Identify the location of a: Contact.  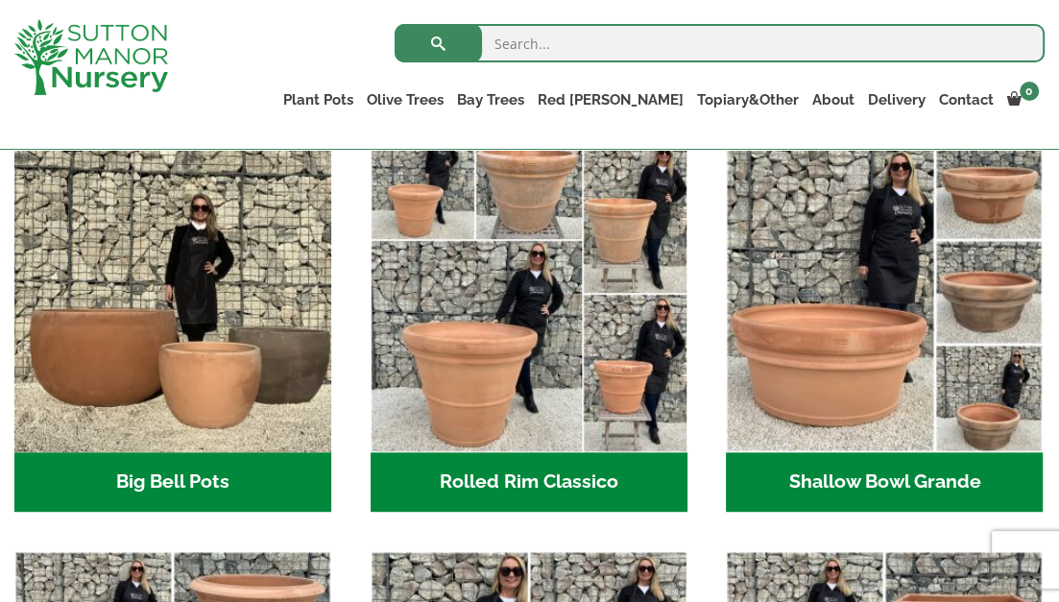
(966, 100).